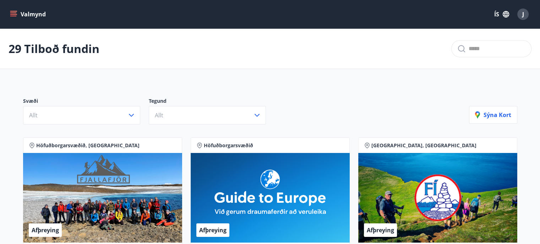 The width and height of the screenshot is (540, 244). I want to click on button: menu, so click(28, 14).